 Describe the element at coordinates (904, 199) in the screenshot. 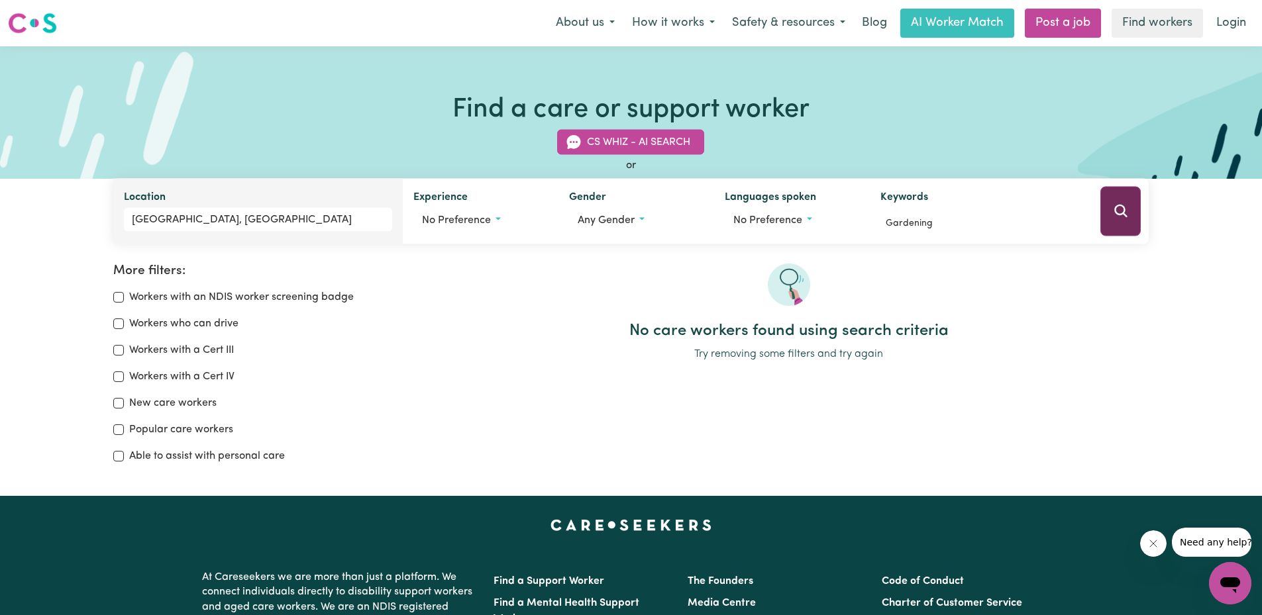

I see `label: Keywords` at that location.